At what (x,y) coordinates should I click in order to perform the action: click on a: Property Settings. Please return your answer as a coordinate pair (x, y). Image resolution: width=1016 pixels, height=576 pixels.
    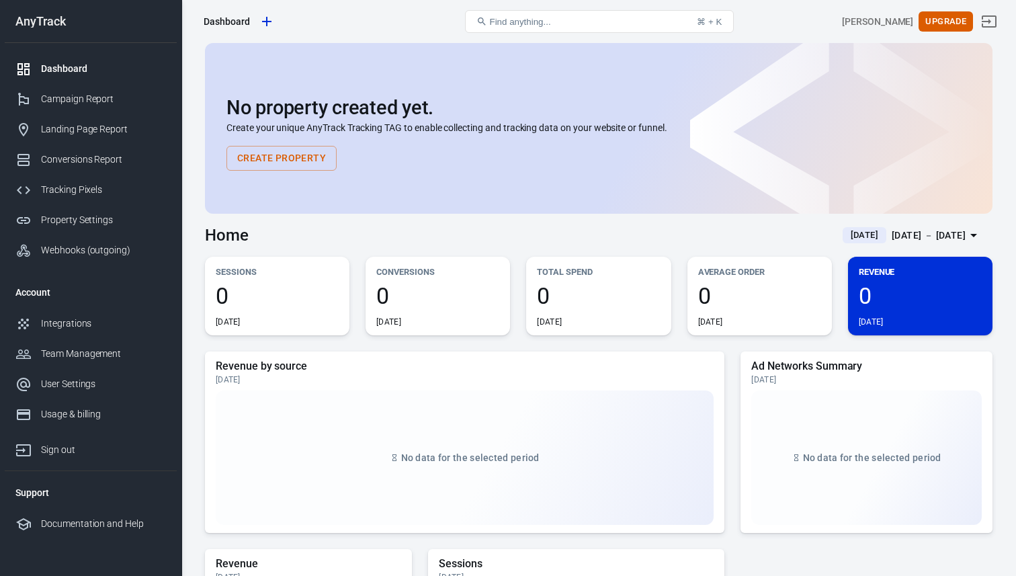
    Looking at the image, I should click on (91, 220).